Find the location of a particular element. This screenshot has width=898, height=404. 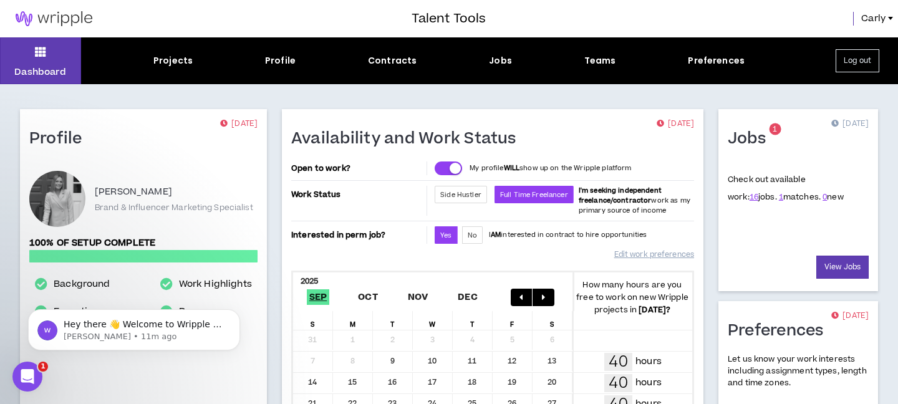

a: Edit work preferences is located at coordinates (654, 255).